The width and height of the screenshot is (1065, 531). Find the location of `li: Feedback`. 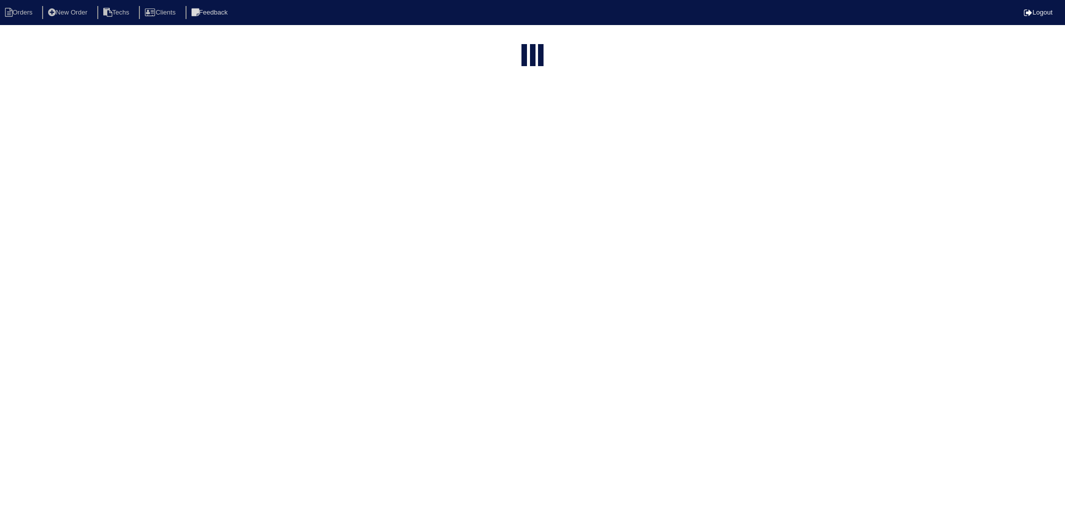

li: Feedback is located at coordinates (211, 13).